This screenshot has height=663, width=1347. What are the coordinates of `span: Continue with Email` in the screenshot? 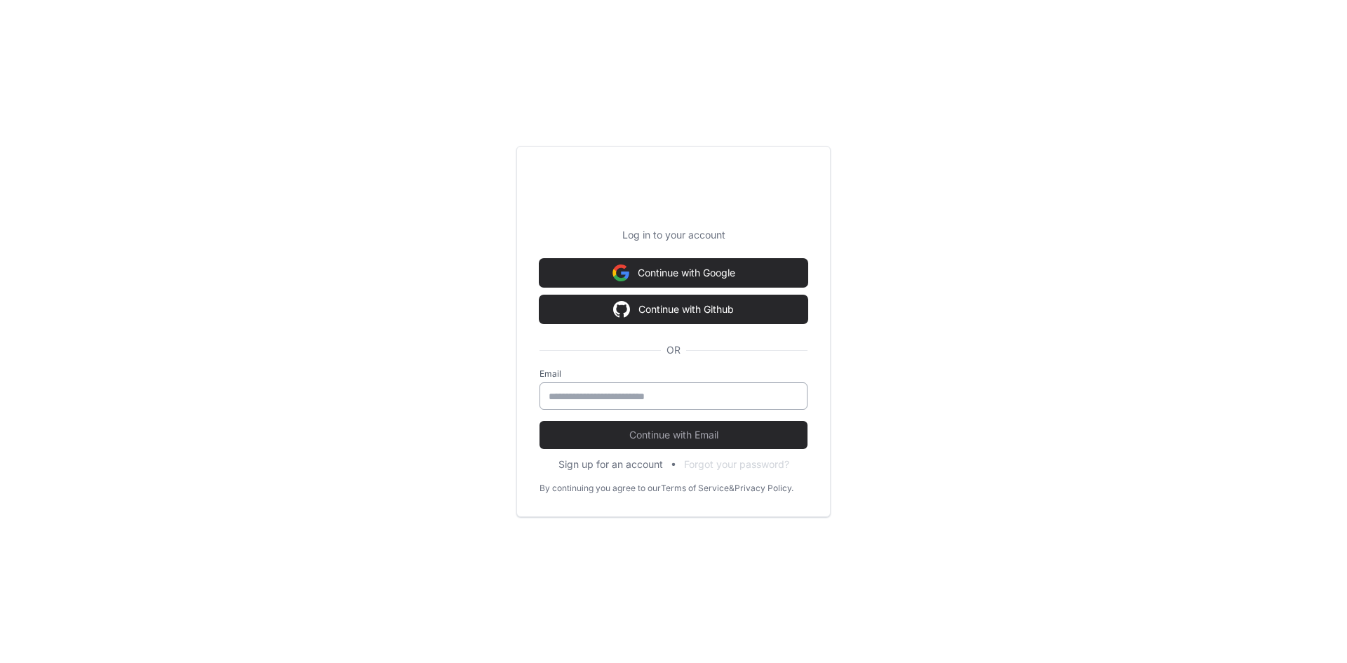 It's located at (673, 435).